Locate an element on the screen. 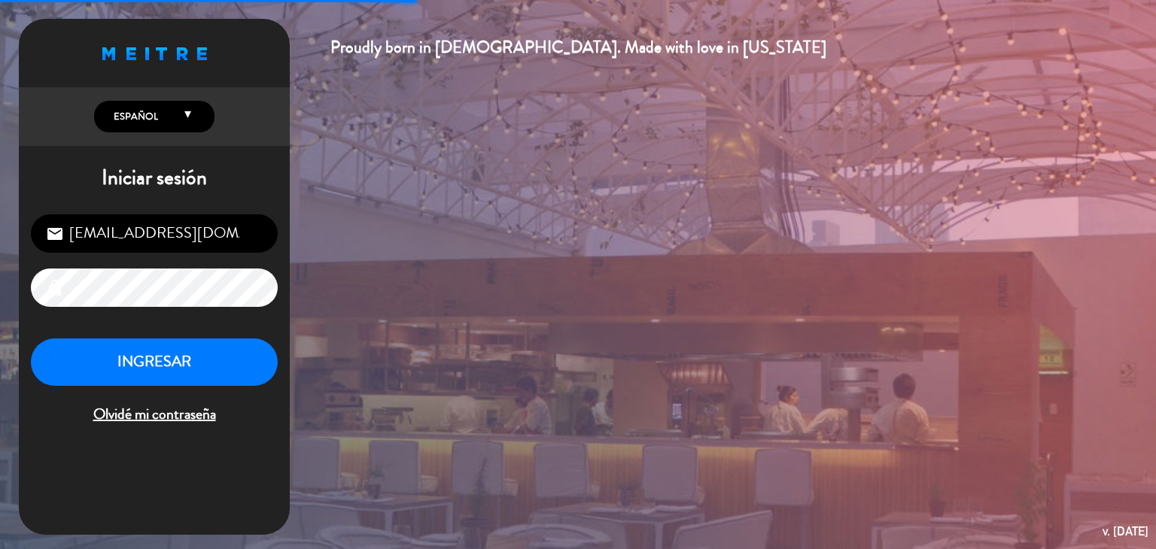  input: Correo Electrónico is located at coordinates (154, 233).